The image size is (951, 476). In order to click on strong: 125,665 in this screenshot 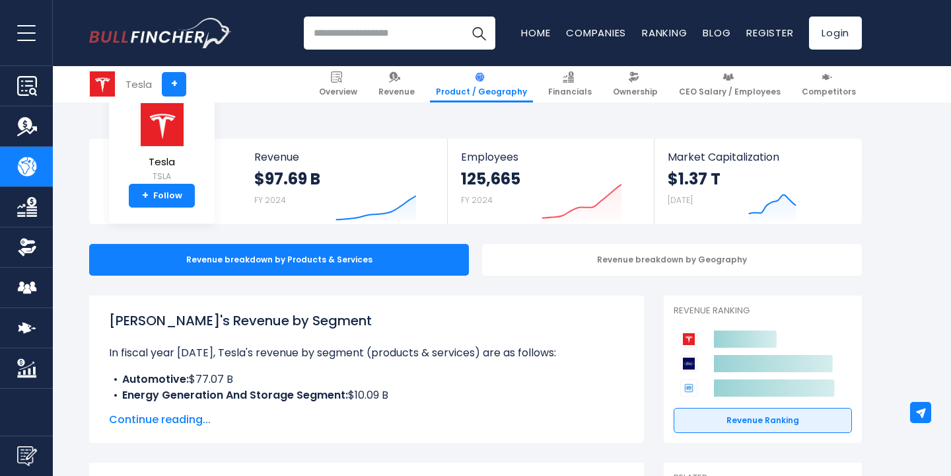, I will do `click(491, 178)`.